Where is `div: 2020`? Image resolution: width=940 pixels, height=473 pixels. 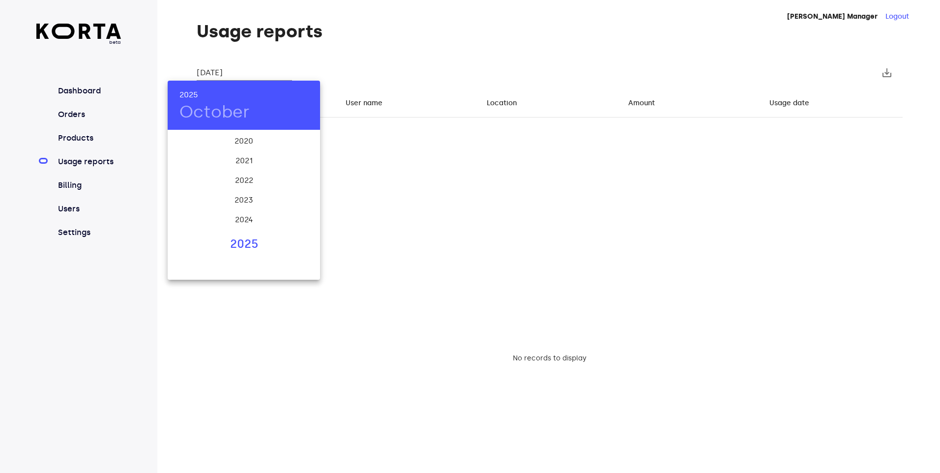
div: 2020 is located at coordinates (244, 141).